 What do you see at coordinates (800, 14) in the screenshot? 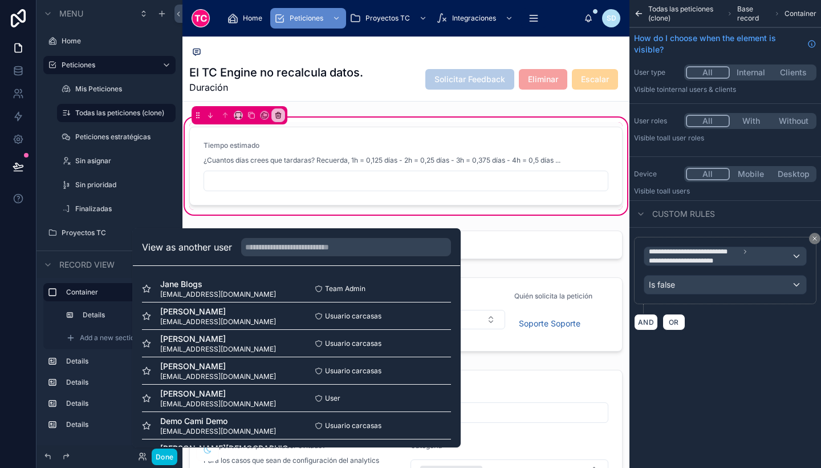
I see `span: Container` at bounding box center [800, 14].